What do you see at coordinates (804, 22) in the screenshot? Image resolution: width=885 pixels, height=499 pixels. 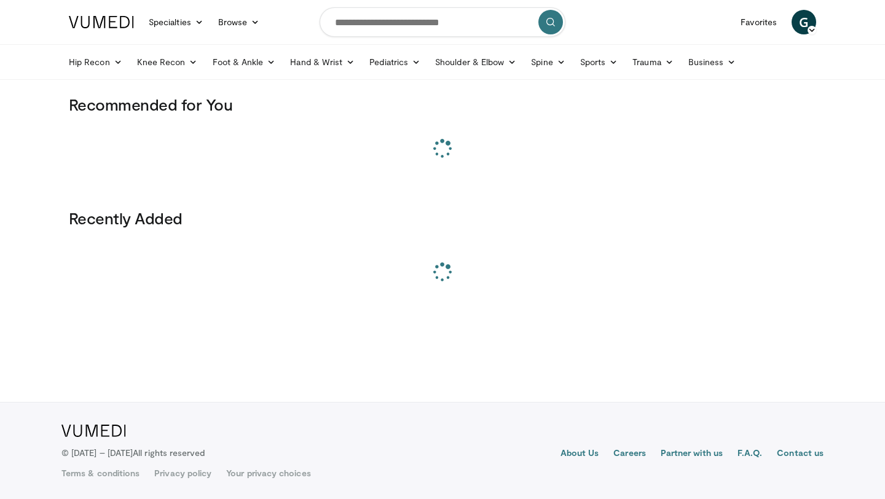 I see `a: G` at bounding box center [804, 22].